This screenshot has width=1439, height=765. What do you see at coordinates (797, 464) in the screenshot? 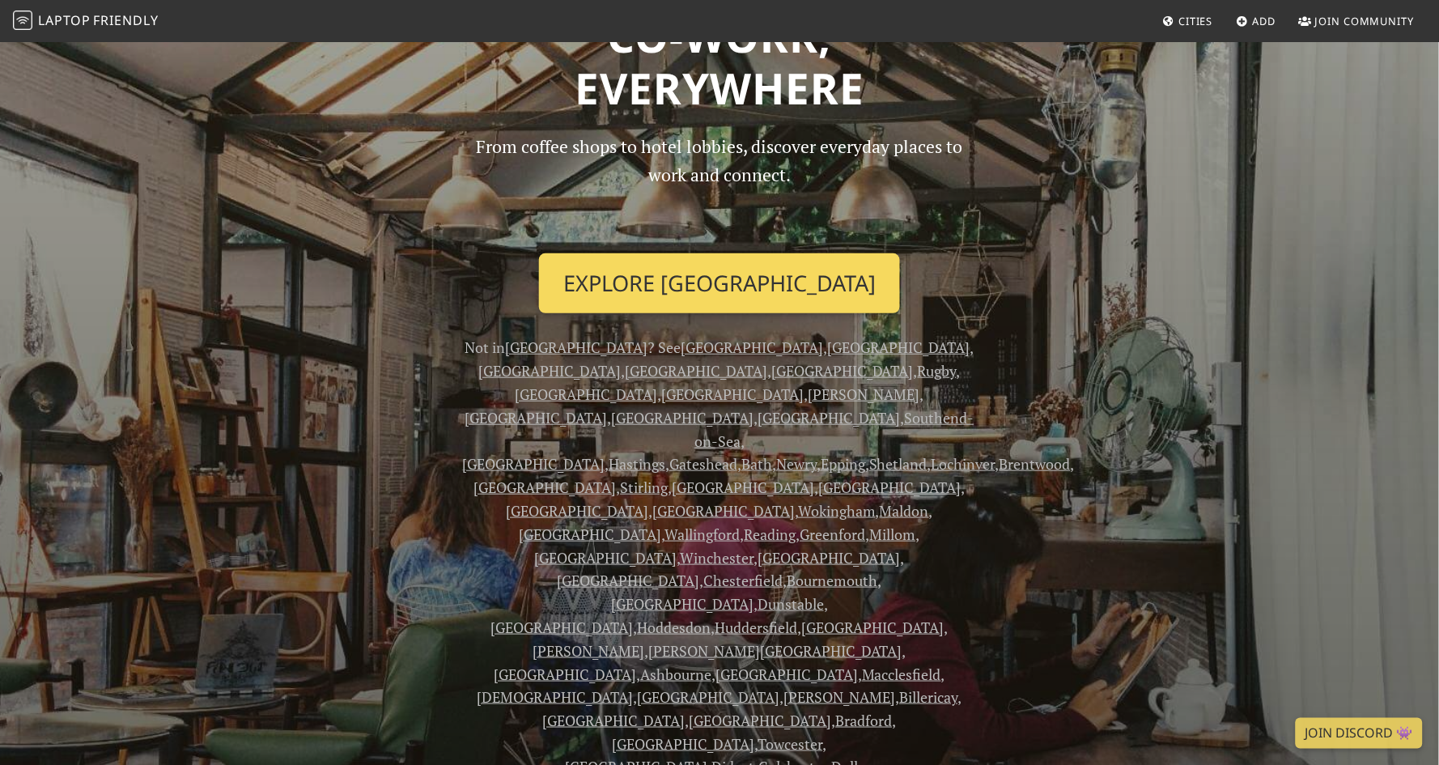
I see `a: Newry` at bounding box center [797, 464].